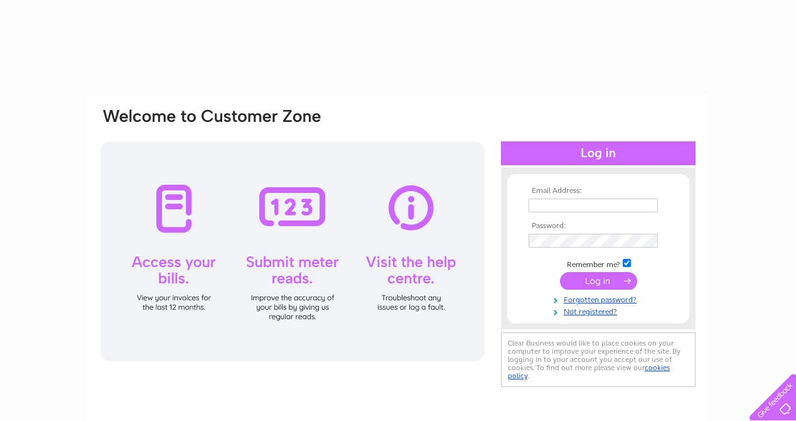 The width and height of the screenshot is (796, 421). I want to click on th: Password:, so click(598, 226).